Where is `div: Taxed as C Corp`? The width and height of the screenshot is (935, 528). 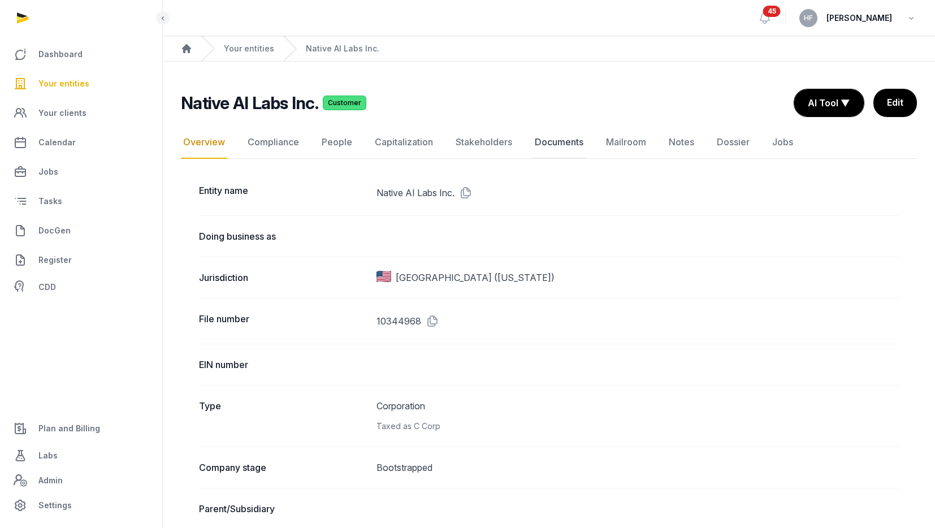
div: Taxed as C Corp is located at coordinates (638, 426).